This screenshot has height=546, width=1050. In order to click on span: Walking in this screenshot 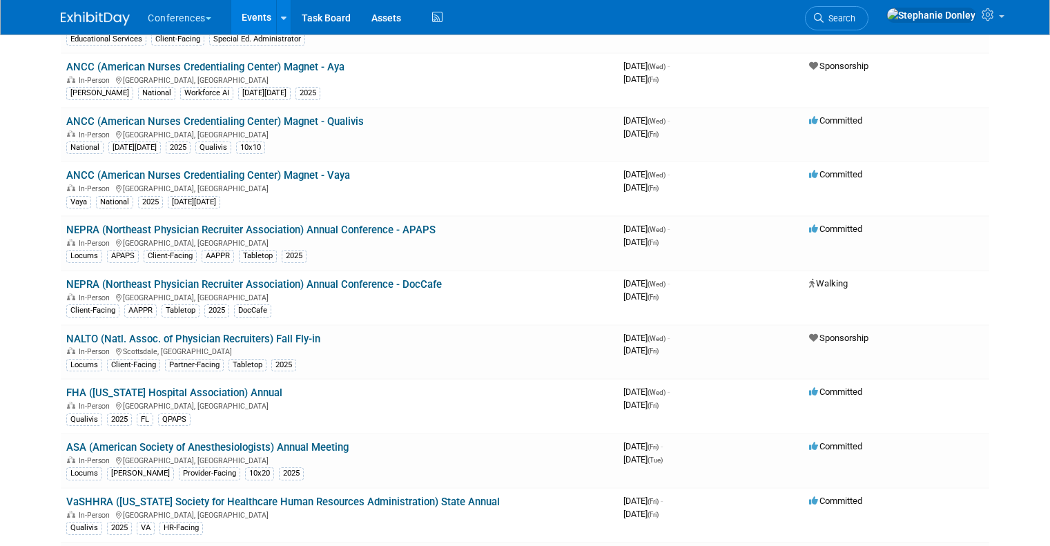, I will do `click(829, 283)`.